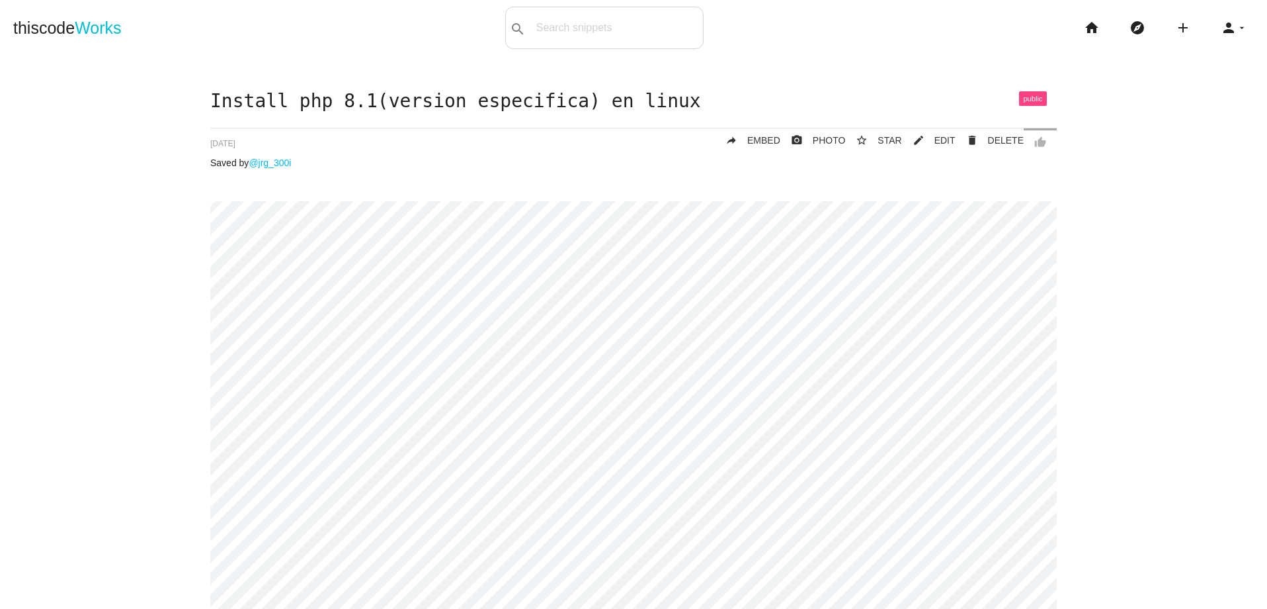 The image size is (1267, 609). I want to click on i: delete, so click(972, 140).